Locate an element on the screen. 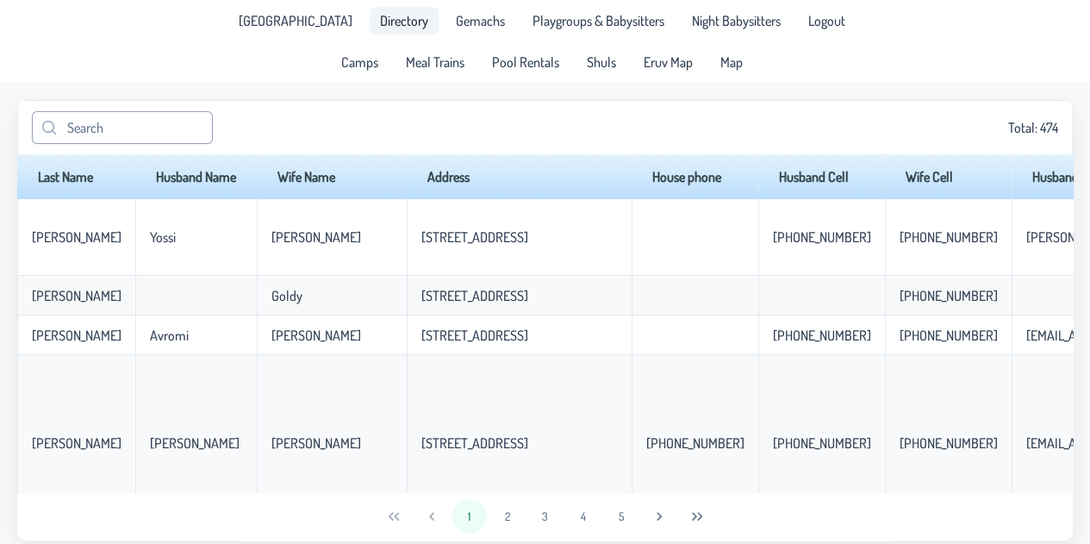 The height and width of the screenshot is (544, 1090). span: Meal Trains is located at coordinates (435, 62).